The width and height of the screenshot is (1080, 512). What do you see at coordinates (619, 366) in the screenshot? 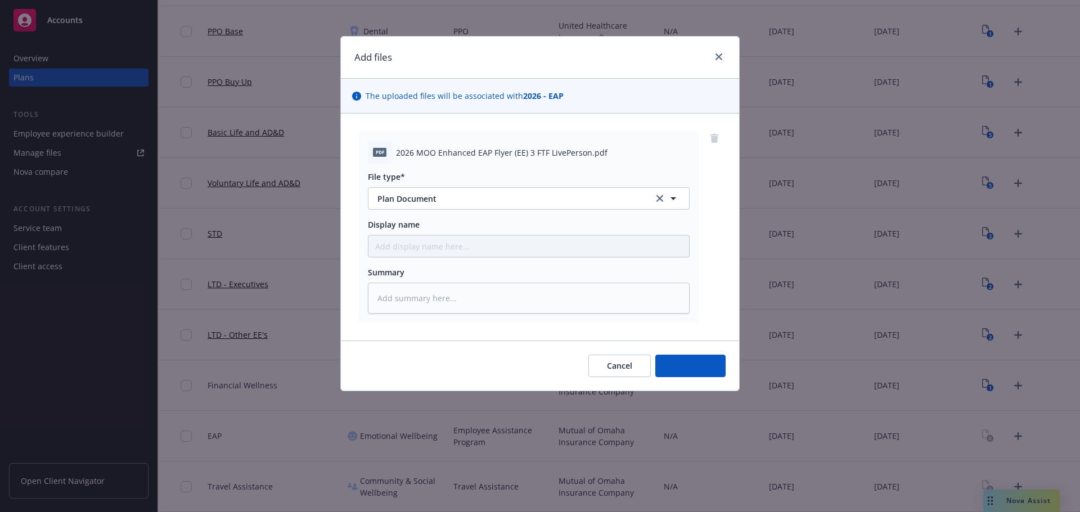
I see `button: Cancel` at bounding box center [619, 366].